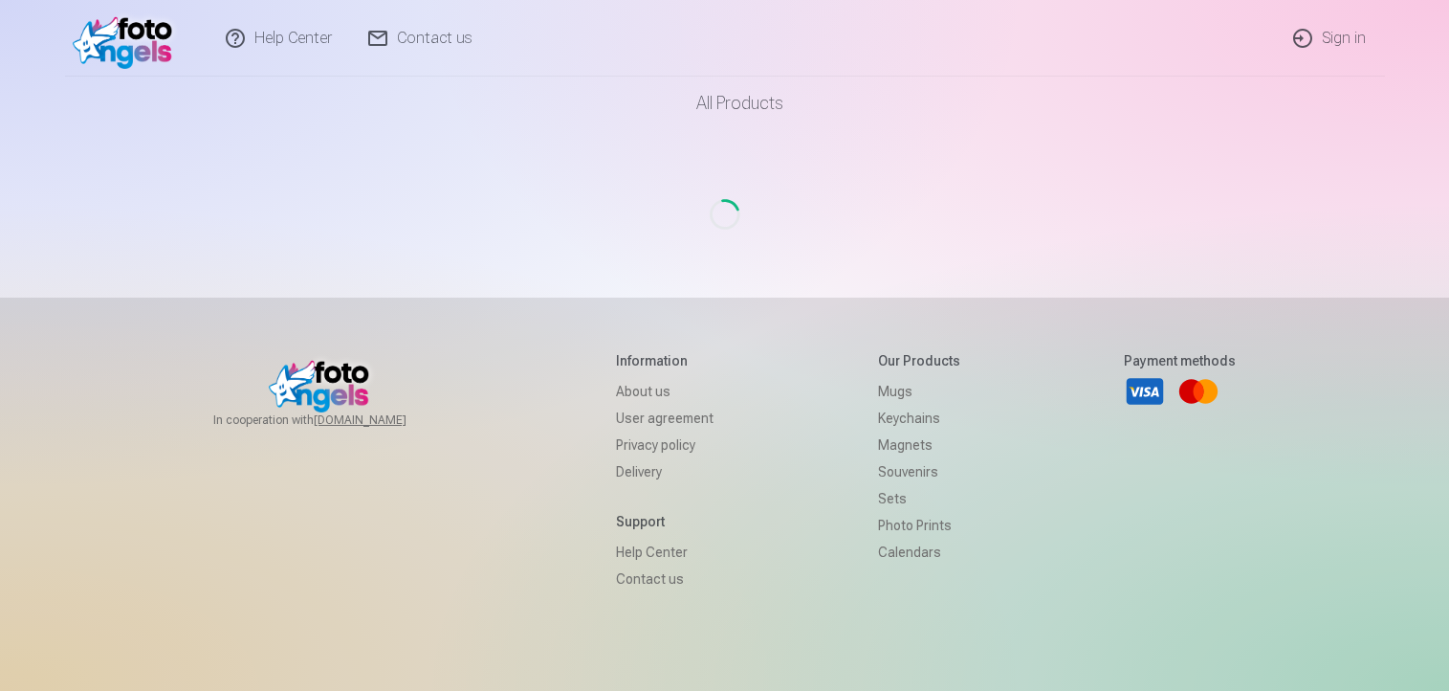 The width and height of the screenshot is (1449, 691). What do you see at coordinates (919, 361) in the screenshot?
I see `h5: Our products` at bounding box center [919, 361].